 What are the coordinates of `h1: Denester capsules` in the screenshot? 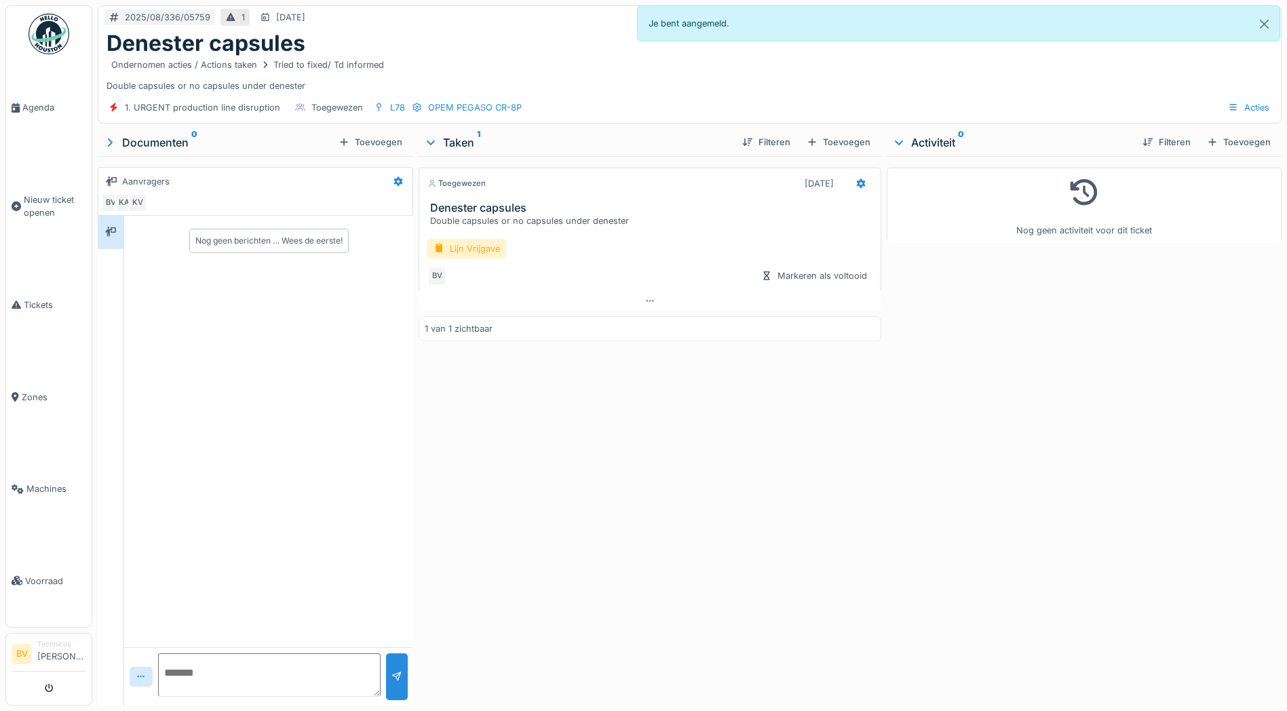 It's located at (206, 43).